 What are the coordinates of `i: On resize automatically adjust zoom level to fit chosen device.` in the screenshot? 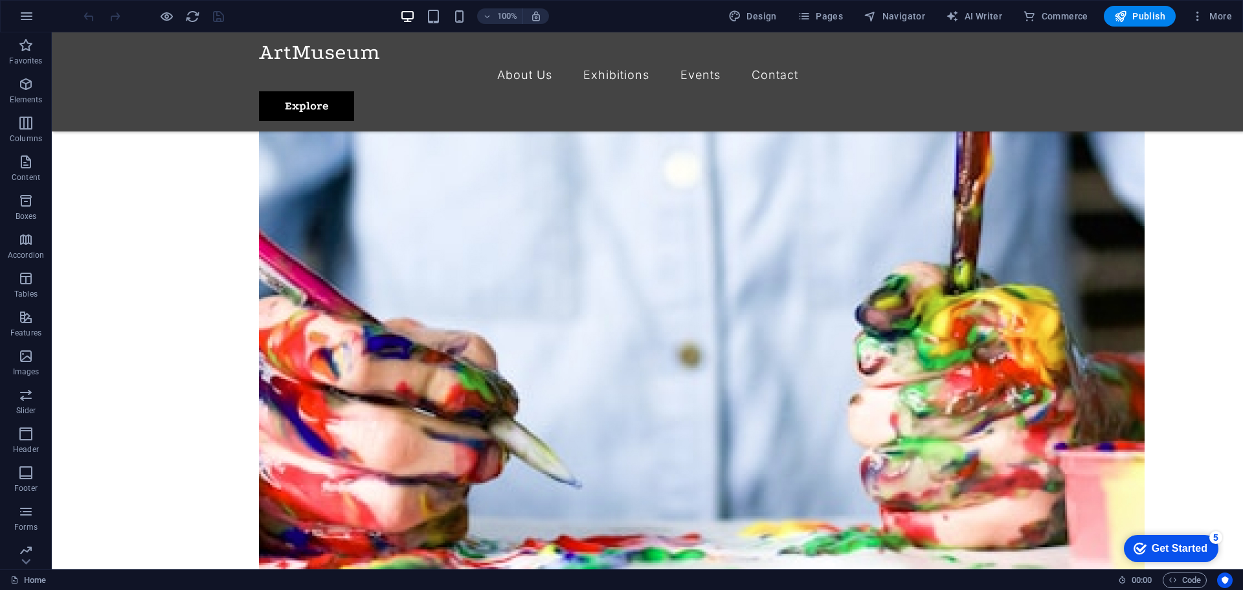 It's located at (536, 16).